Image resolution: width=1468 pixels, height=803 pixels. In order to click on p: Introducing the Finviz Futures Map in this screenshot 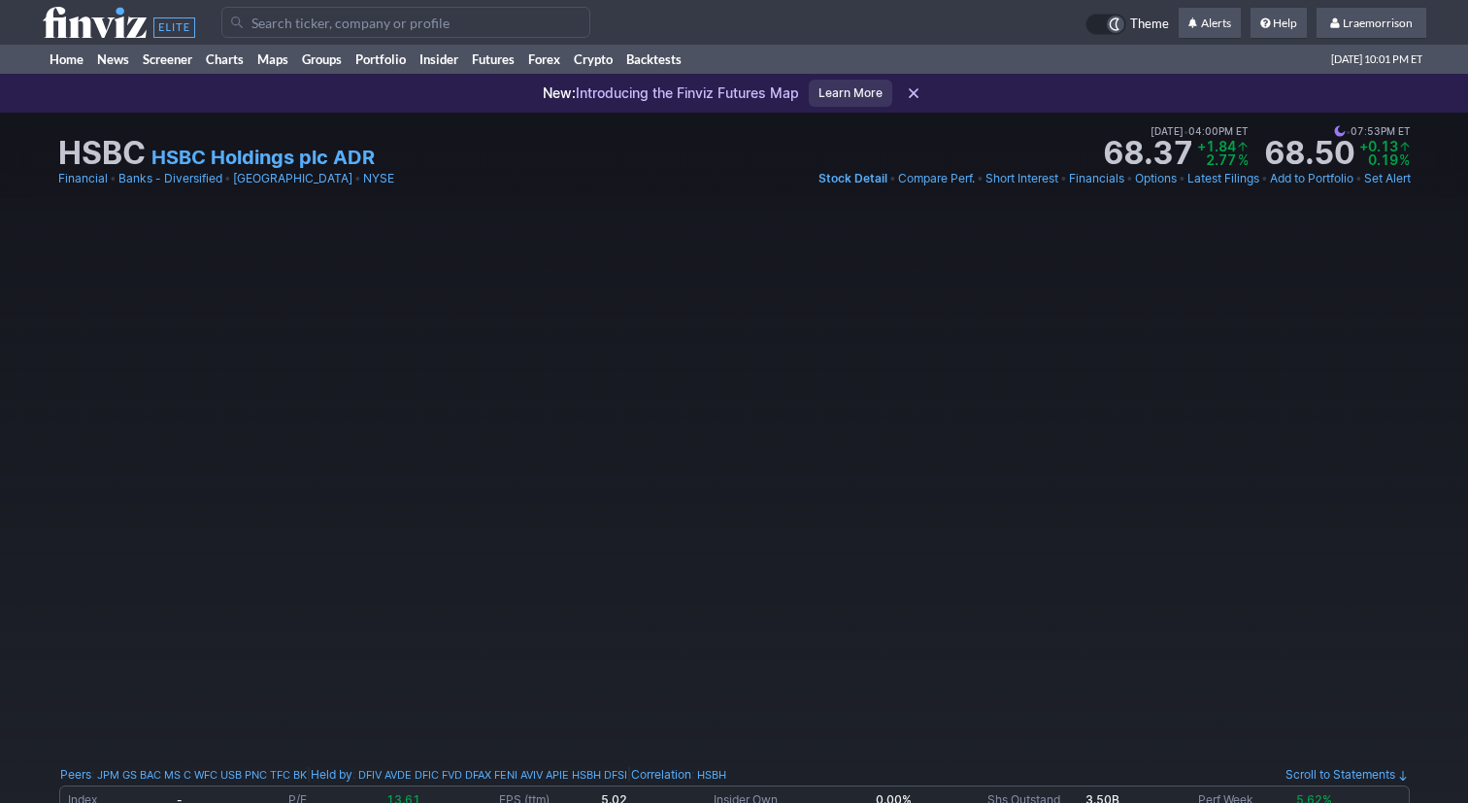, I will do `click(671, 93)`.